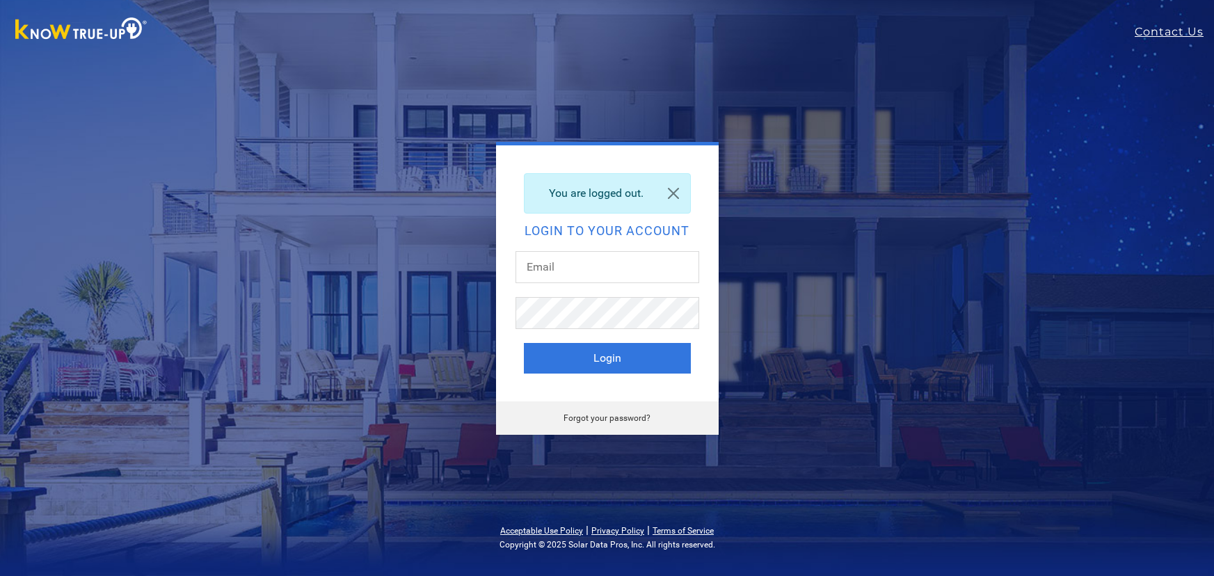 The image size is (1214, 576). I want to click on a: Contact Us, so click(1174, 32).